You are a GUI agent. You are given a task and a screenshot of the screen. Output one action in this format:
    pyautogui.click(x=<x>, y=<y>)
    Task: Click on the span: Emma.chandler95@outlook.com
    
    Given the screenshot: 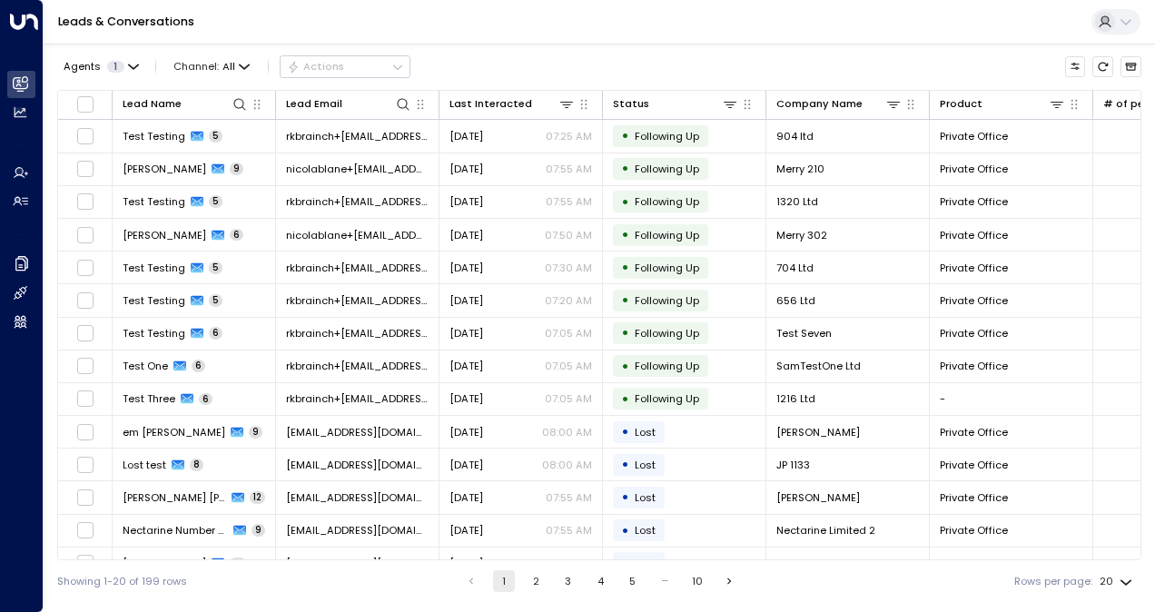 What is the action you would take?
    pyautogui.click(x=357, y=432)
    